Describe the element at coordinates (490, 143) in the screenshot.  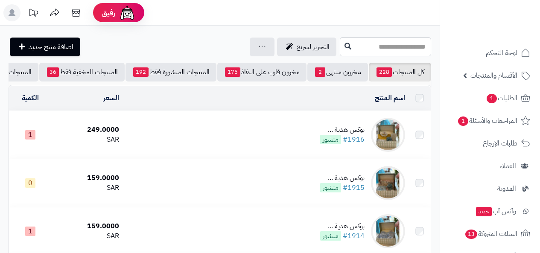
I see `a: طلبات الإرجاع` at that location.